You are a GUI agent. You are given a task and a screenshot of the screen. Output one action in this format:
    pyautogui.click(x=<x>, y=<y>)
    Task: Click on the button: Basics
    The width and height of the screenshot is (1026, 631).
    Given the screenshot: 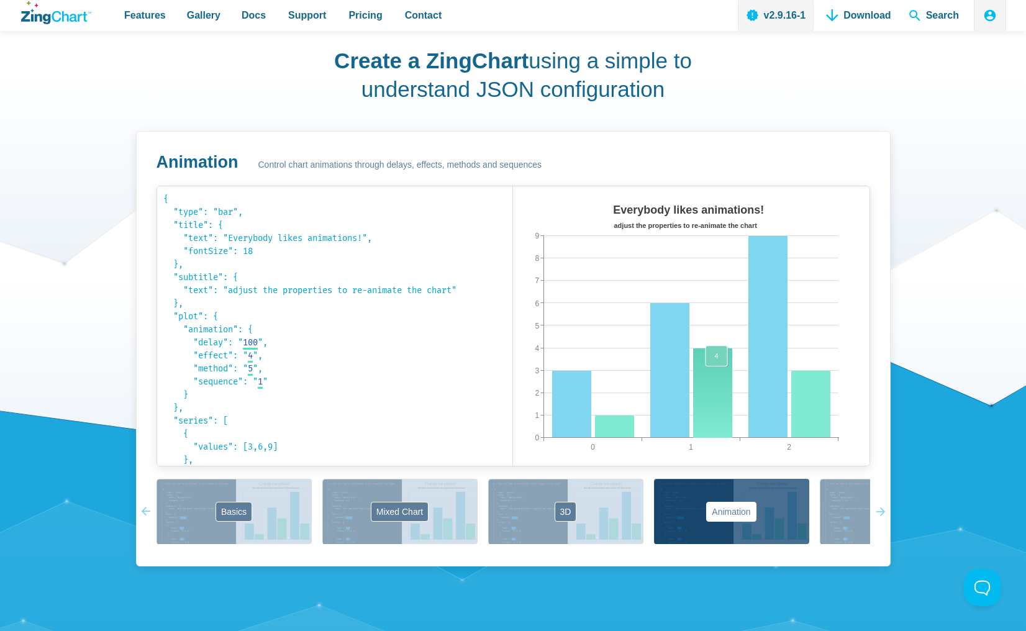 What is the action you would take?
    pyautogui.click(x=234, y=511)
    